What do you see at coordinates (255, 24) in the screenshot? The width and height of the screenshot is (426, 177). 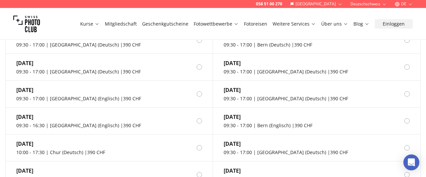 I see `button: Fotoreisen` at bounding box center [255, 24].